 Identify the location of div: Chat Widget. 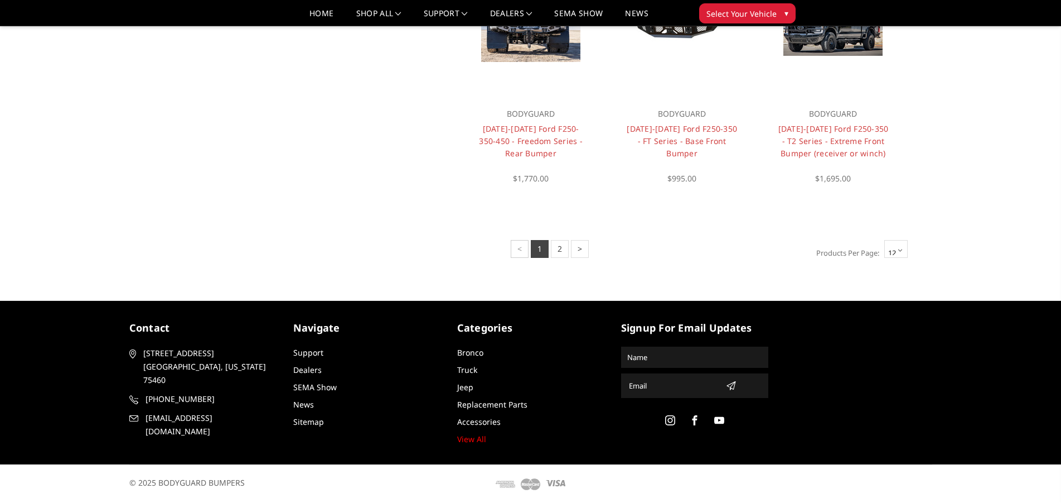
(1034, 476).